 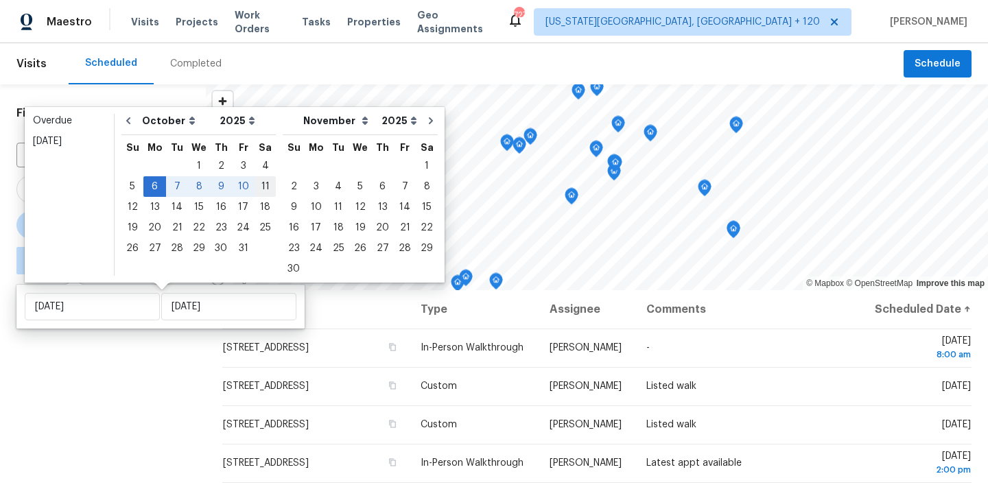 I want to click on div: 25, so click(x=265, y=228).